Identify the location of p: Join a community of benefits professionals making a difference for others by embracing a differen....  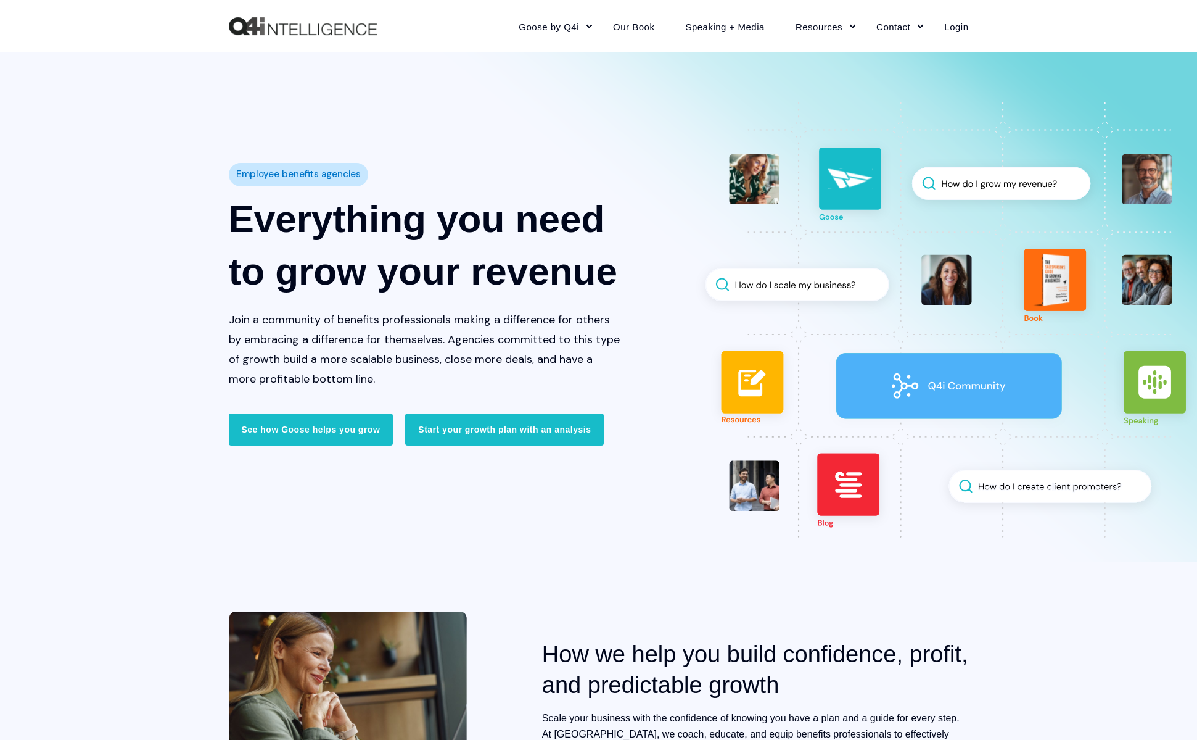
(425, 349).